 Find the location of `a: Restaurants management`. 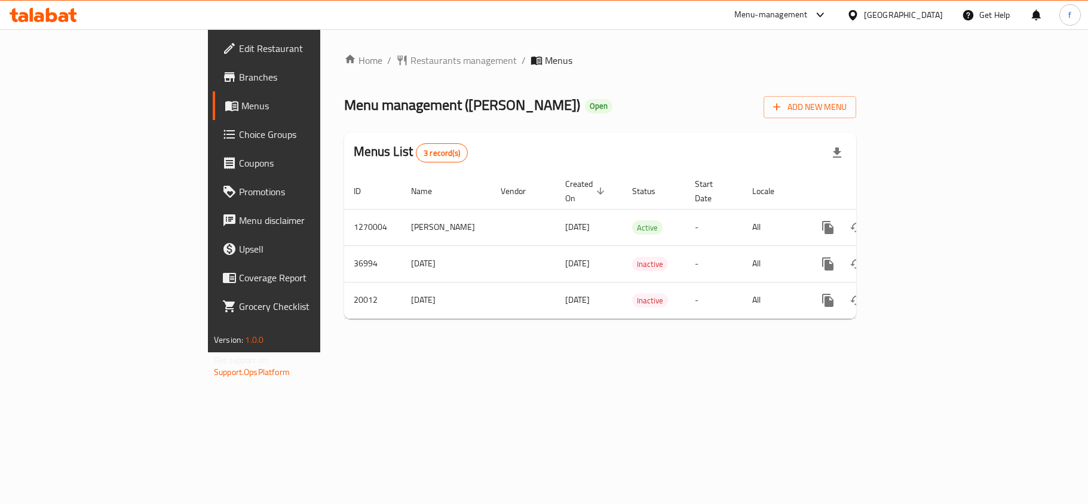

a: Restaurants management is located at coordinates (456, 60).